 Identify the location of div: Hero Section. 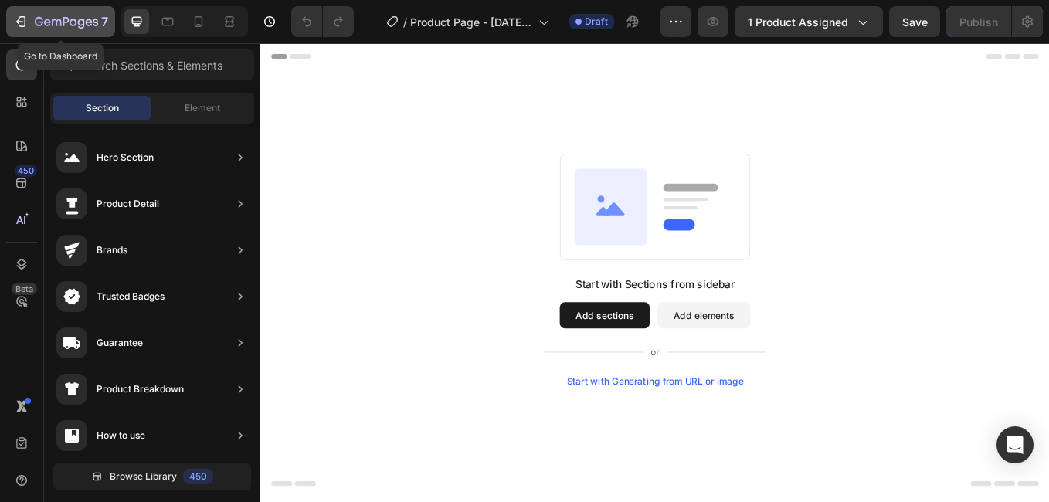
(125, 158).